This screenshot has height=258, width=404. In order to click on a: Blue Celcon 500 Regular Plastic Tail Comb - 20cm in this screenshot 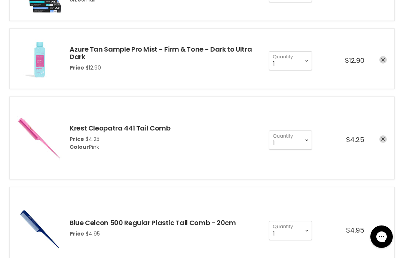, I will do `click(153, 223)`.